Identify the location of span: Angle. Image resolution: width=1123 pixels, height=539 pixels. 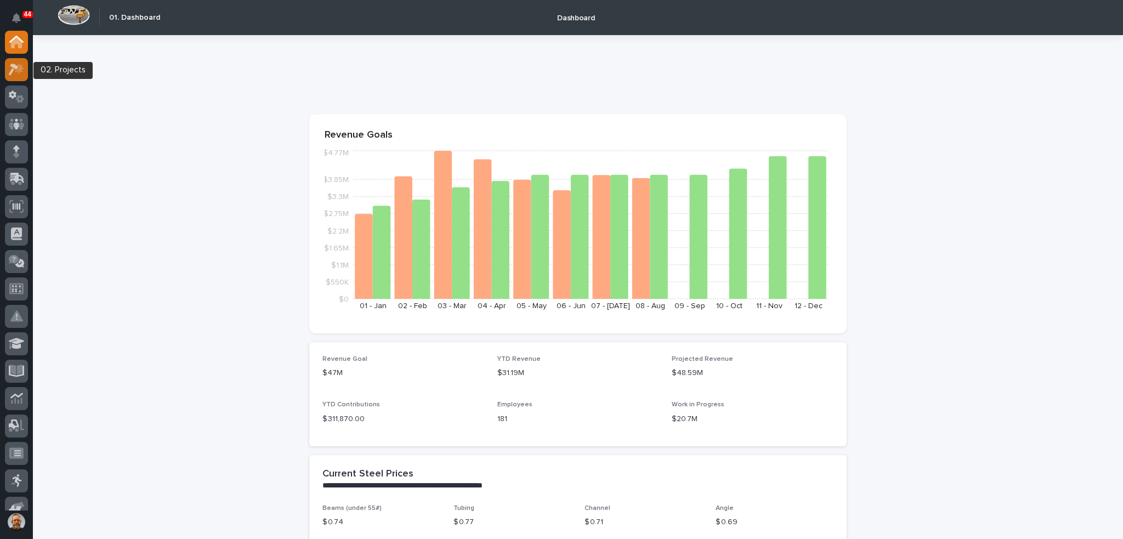
(724, 508).